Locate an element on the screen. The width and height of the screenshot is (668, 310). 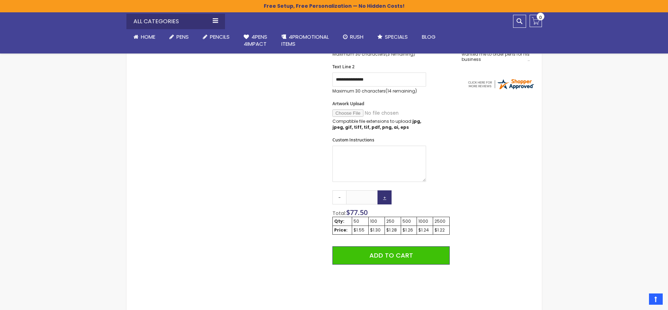
span: Pens is located at coordinates (182, 37).